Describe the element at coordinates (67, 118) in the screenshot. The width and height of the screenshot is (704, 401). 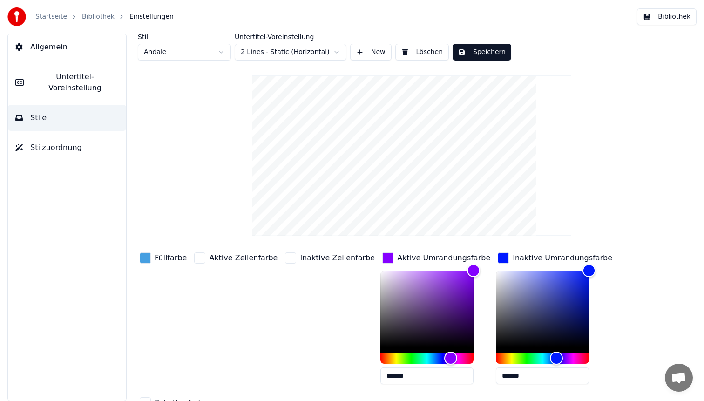
I see `button: Stile` at that location.